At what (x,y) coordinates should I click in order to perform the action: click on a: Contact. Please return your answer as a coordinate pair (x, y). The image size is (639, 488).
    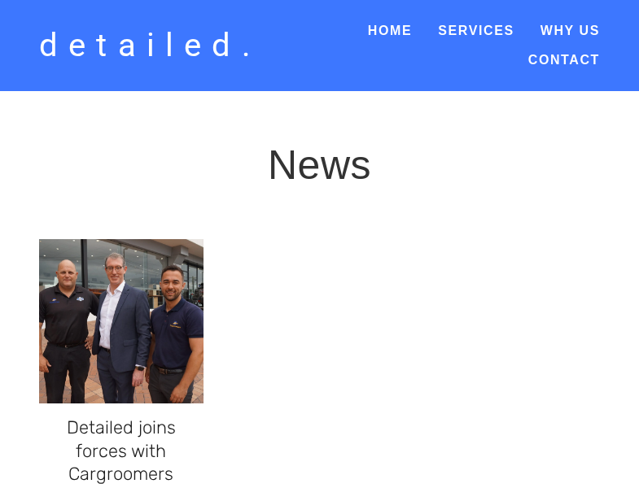
    Looking at the image, I should click on (564, 60).